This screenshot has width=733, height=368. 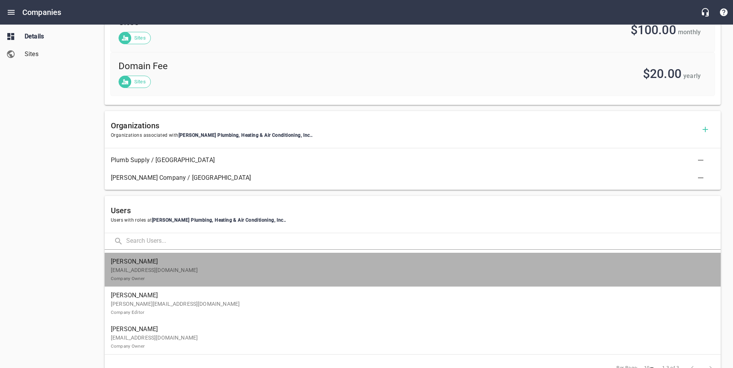 I want to click on h6: Organizations, so click(x=403, y=126).